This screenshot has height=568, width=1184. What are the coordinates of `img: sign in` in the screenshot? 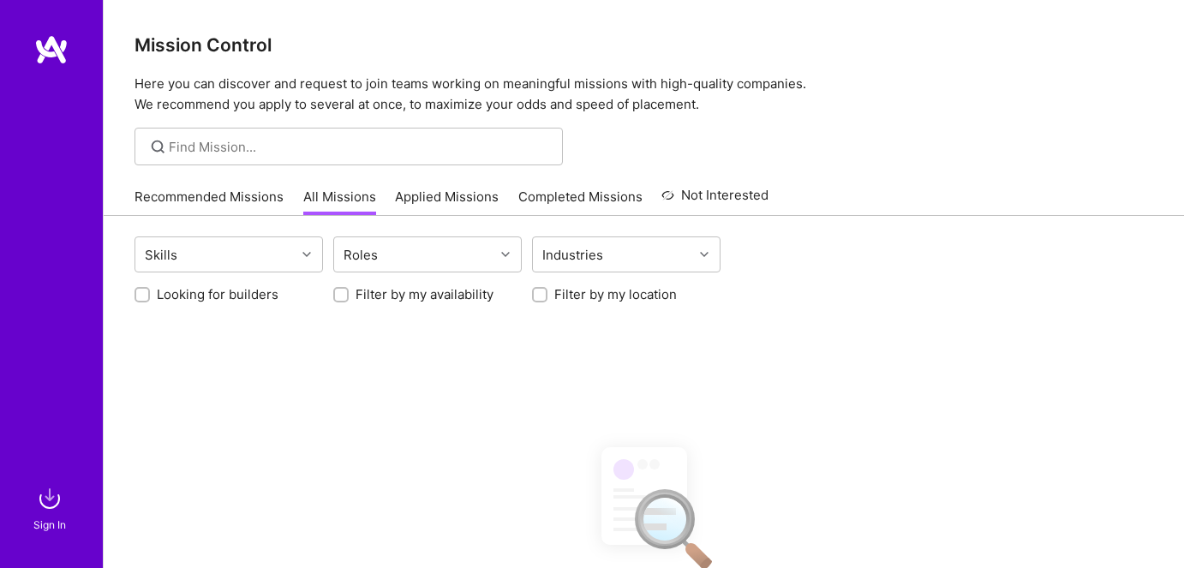 It's located at (50, 499).